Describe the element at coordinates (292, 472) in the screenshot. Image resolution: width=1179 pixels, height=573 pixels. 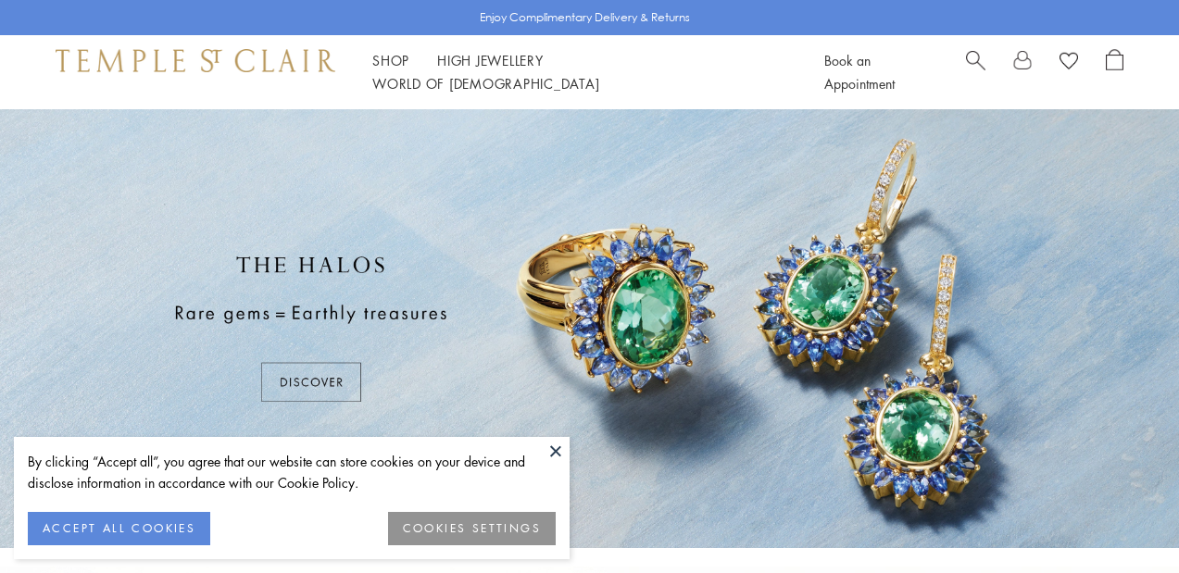
I see `div: By clicking “Accept all”, you agree that our website can store cookies on your device and disclos...` at that location.